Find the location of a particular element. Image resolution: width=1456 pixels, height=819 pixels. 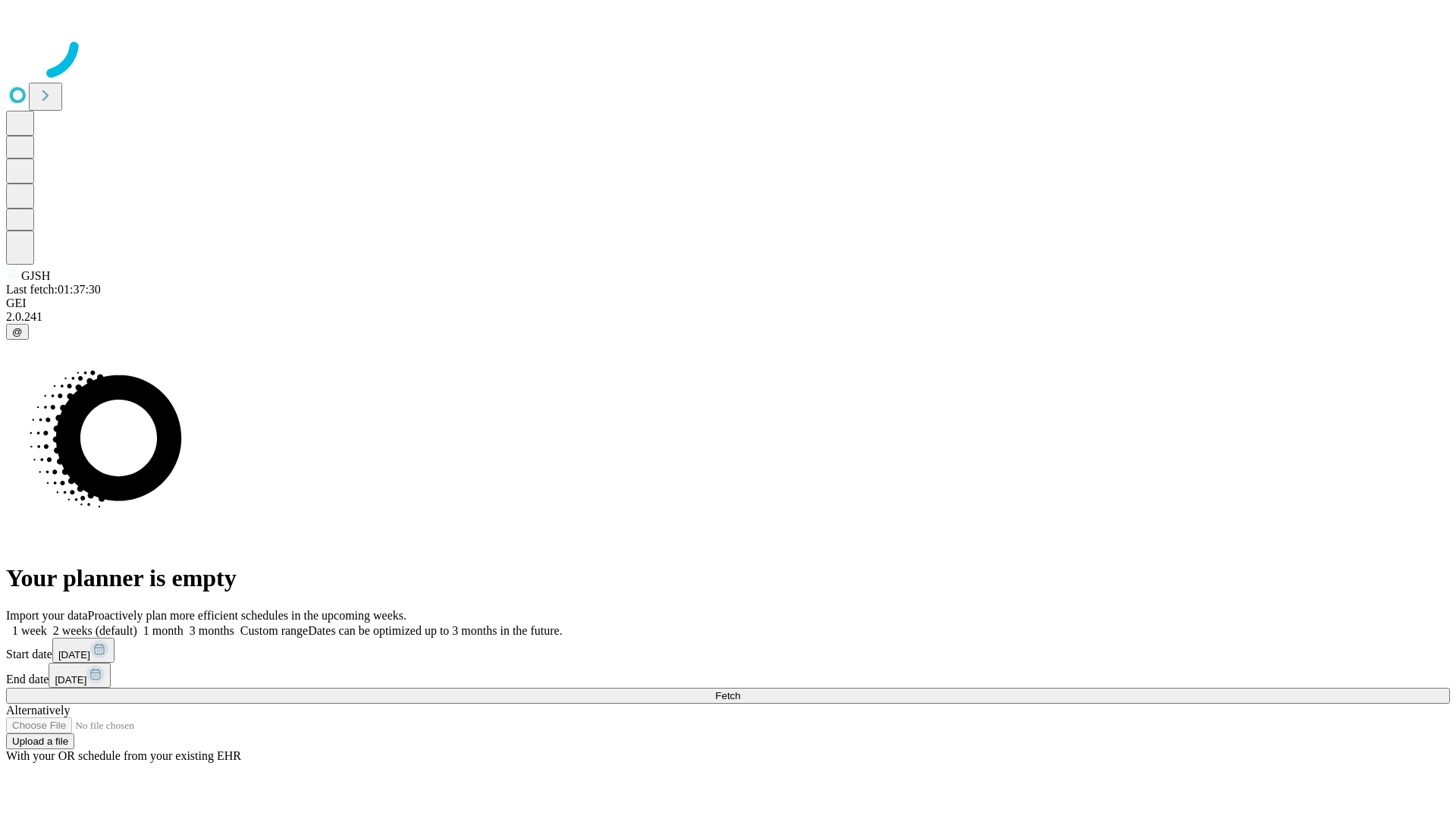

div: GEI is located at coordinates (728, 303).